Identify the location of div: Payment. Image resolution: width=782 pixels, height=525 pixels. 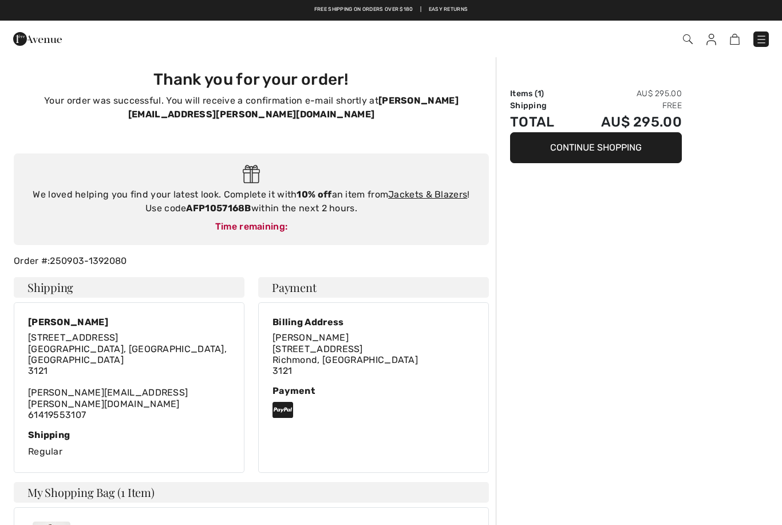
(373, 390).